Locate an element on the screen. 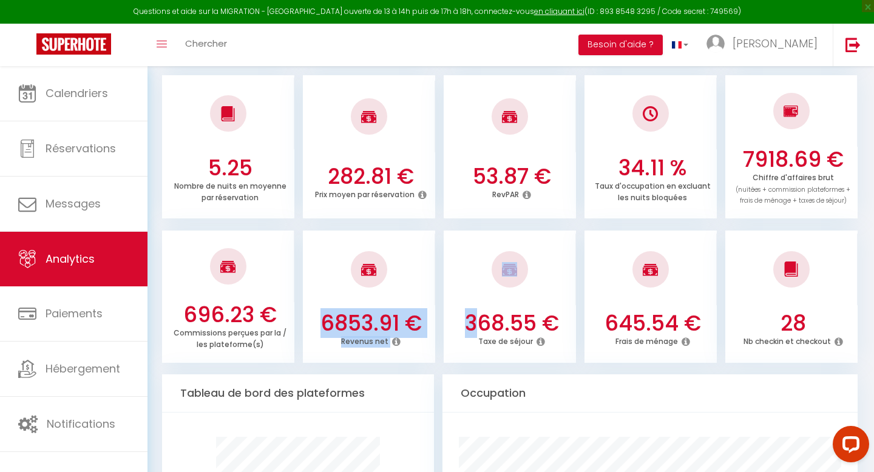 The width and height of the screenshot is (874, 472). button: Open LiveChat chat widget is located at coordinates (28, 23).